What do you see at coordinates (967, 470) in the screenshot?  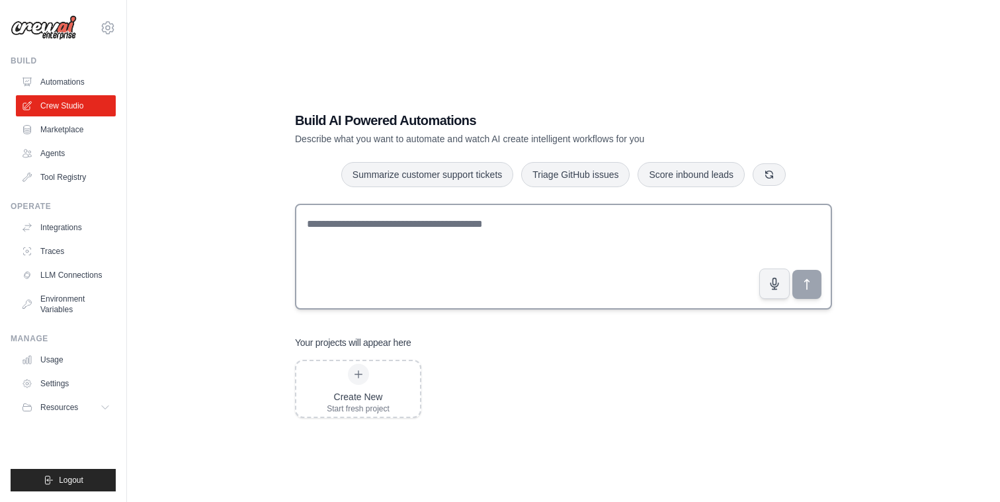 I see `div: Chat Widget` at bounding box center [967, 470].